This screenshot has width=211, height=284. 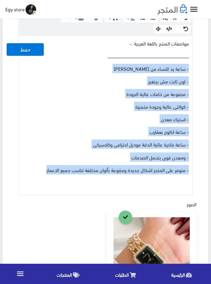 What do you see at coordinates (106, 106) in the screenshot?
I see `p: - كوالتى عالية وجودة متميزة` at bounding box center [106, 106].